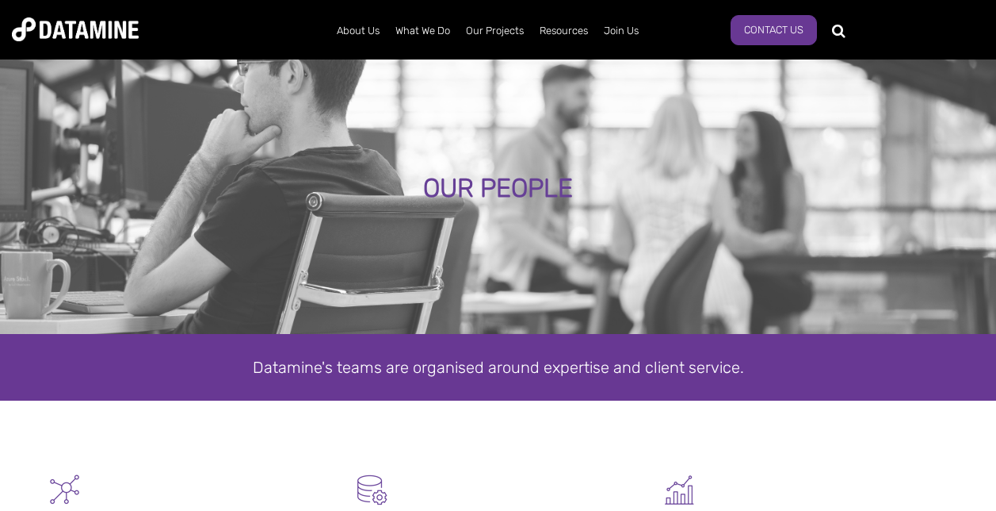 The height and width of the screenshot is (511, 996). What do you see at coordinates (75, 29) in the screenshot?
I see `img: Datamine` at bounding box center [75, 29].